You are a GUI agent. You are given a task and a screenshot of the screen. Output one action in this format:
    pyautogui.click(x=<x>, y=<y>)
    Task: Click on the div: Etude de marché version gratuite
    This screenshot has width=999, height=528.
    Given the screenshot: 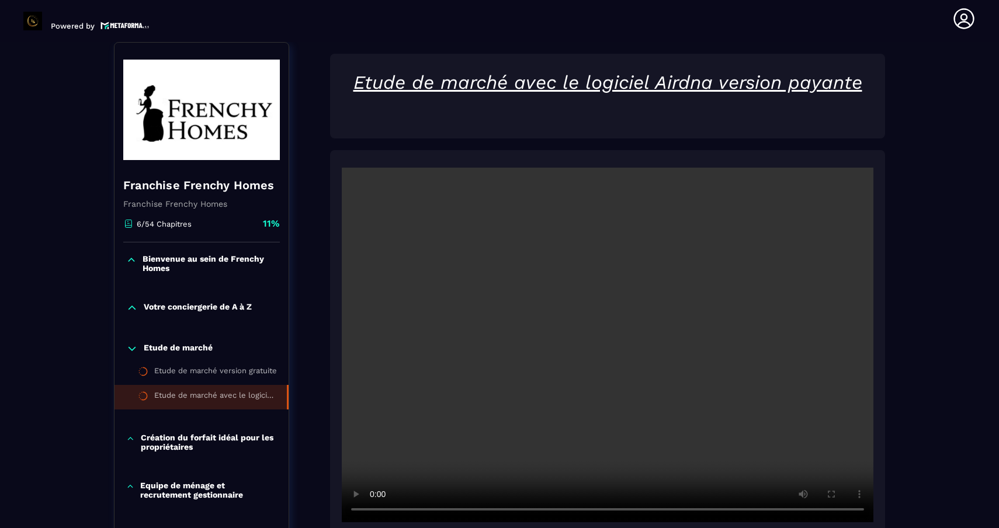 What is the action you would take?
    pyautogui.click(x=216, y=373)
    